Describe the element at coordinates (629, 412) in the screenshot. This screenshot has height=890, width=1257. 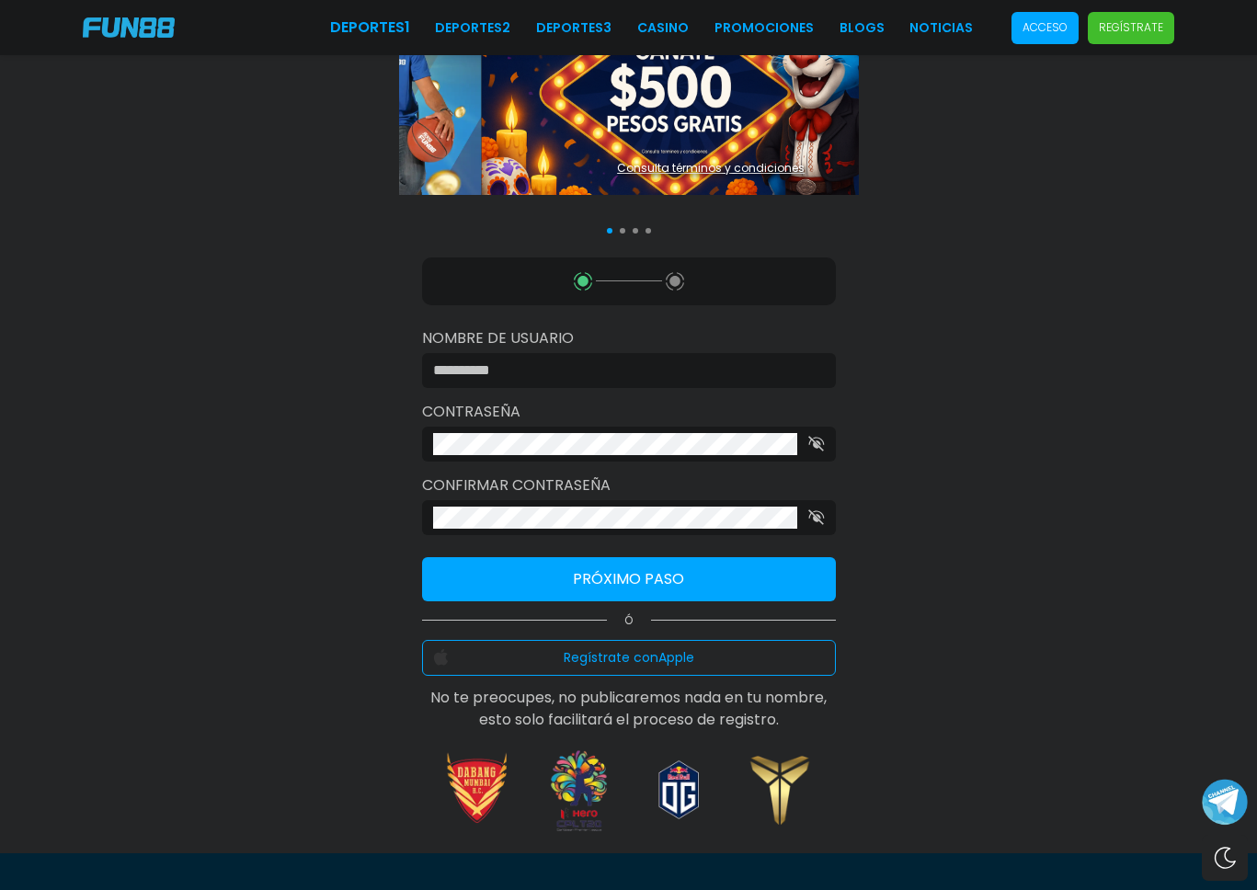
I see `label: Contraseña` at that location.